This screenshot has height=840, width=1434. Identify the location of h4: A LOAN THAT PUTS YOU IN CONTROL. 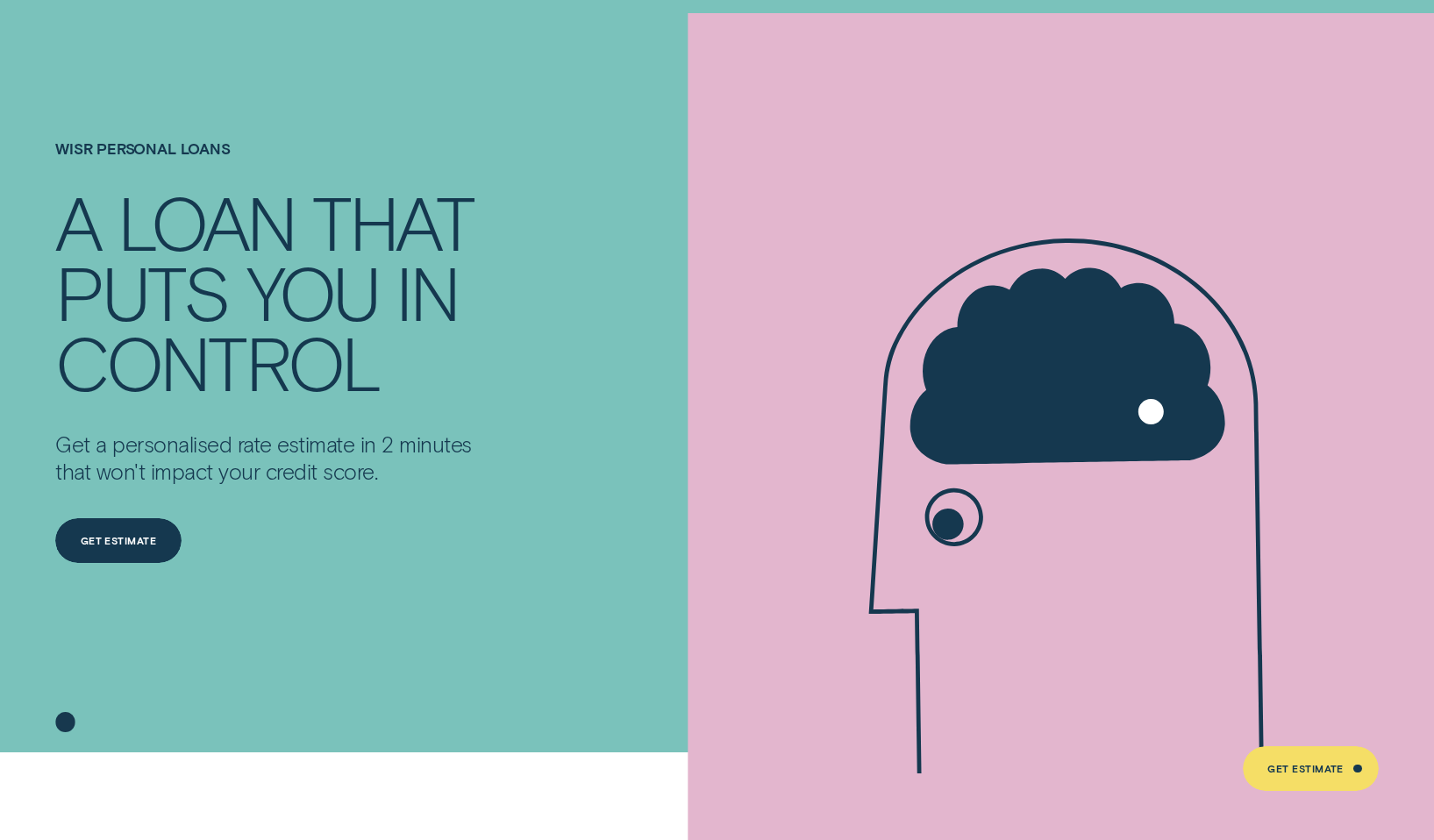
(272, 292).